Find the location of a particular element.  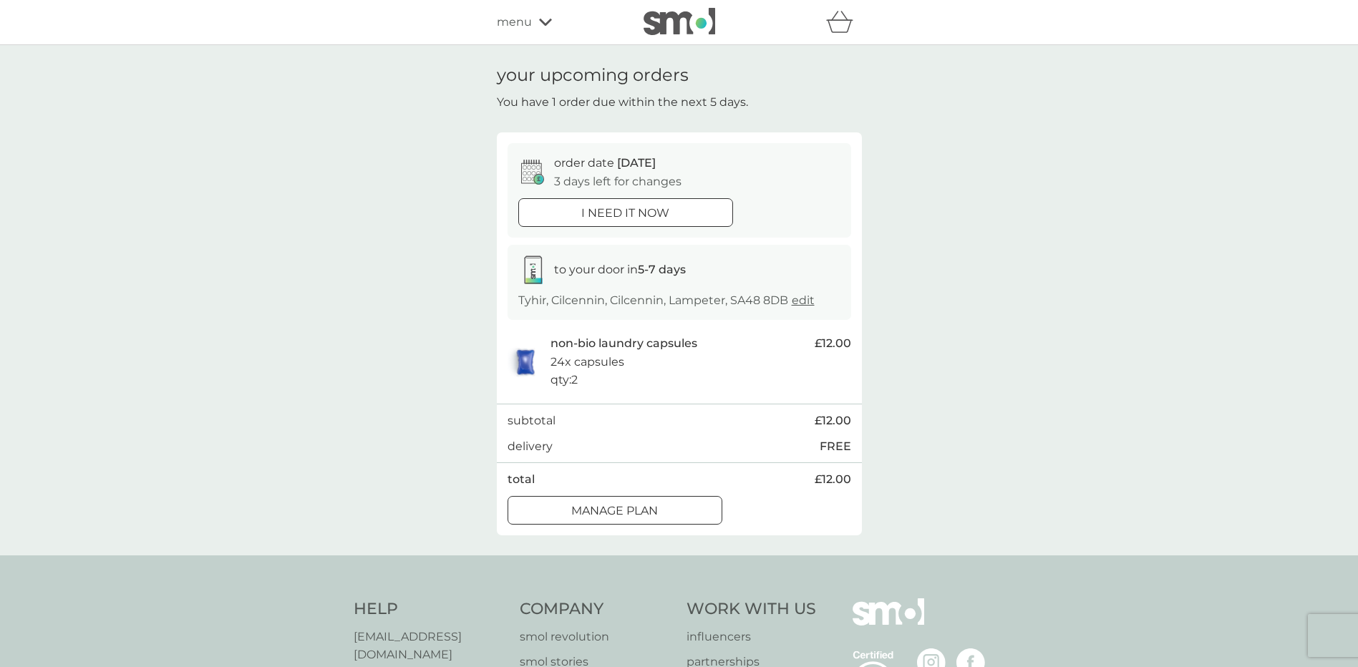

span: edit is located at coordinates (803, 300).